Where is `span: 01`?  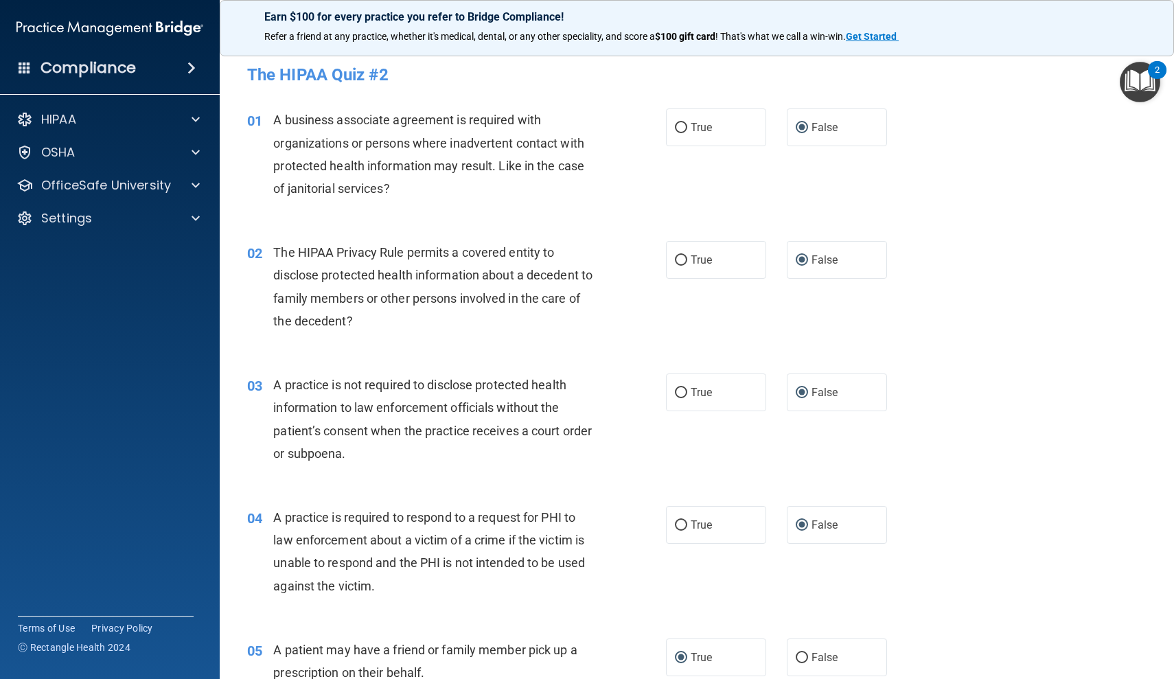
span: 01 is located at coordinates (255, 121).